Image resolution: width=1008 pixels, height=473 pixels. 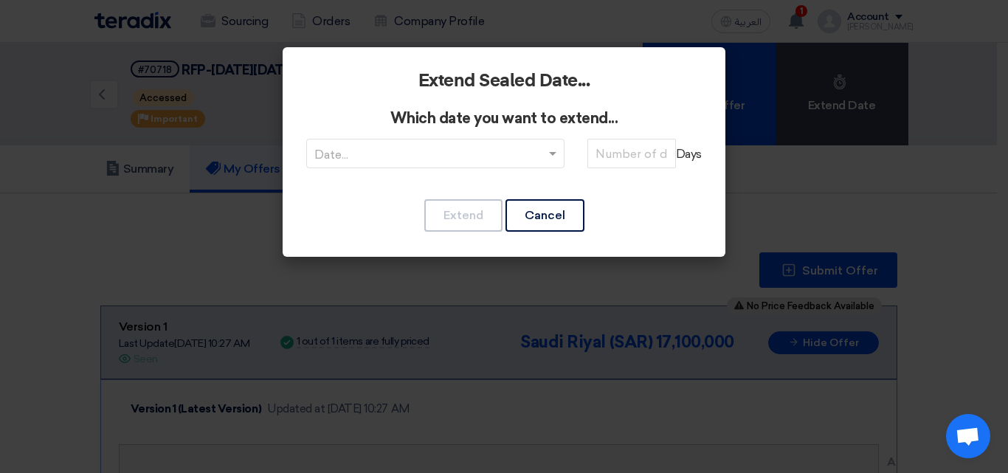 I want to click on a: Open chat, so click(x=968, y=436).